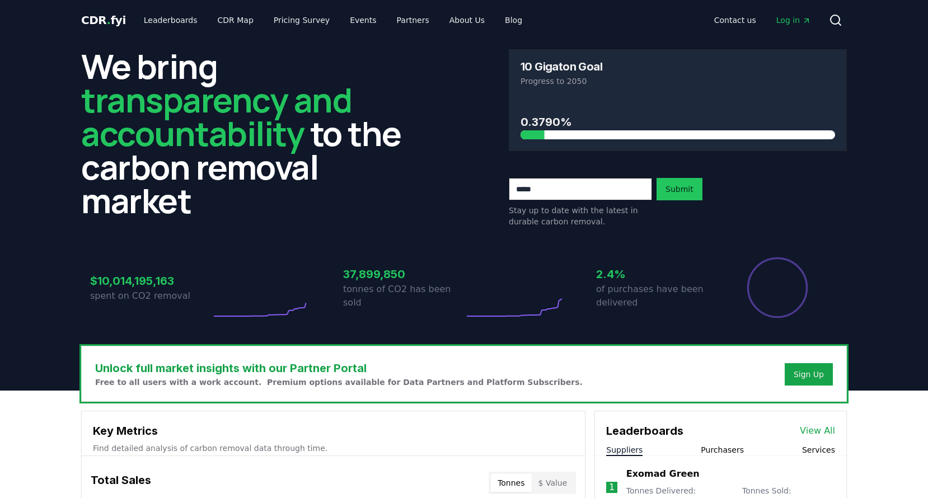  What do you see at coordinates (794, 20) in the screenshot?
I see `span: Log in` at bounding box center [794, 20].